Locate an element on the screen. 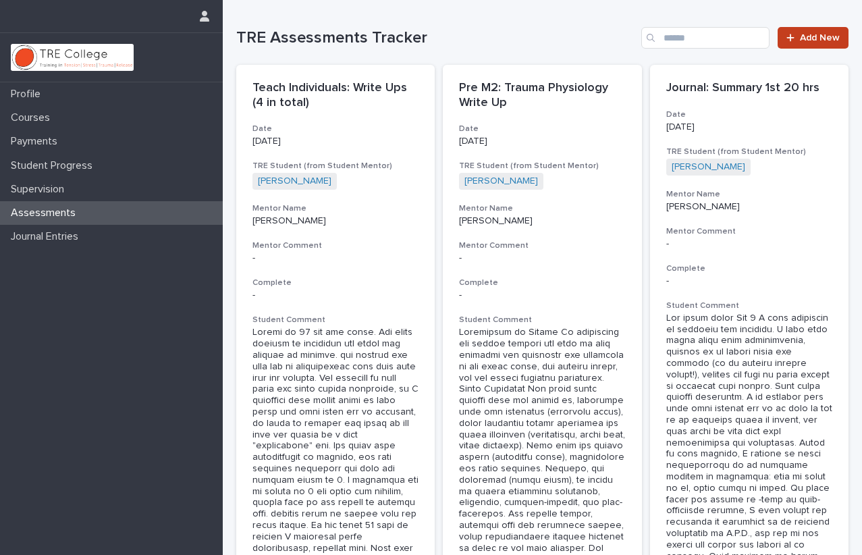 This screenshot has width=862, height=555. p: Courses is located at coordinates (33, 117).